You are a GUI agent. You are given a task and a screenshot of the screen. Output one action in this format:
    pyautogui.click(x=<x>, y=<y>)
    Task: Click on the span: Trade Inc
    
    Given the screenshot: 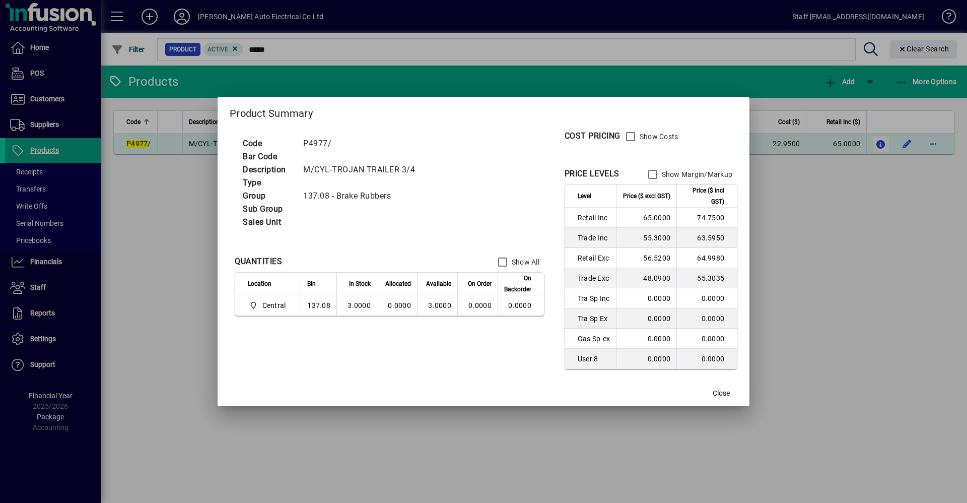 What is the action you would take?
    pyautogui.click(x=594, y=238)
    